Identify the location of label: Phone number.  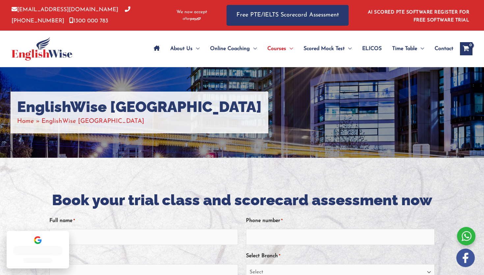
(264, 221).